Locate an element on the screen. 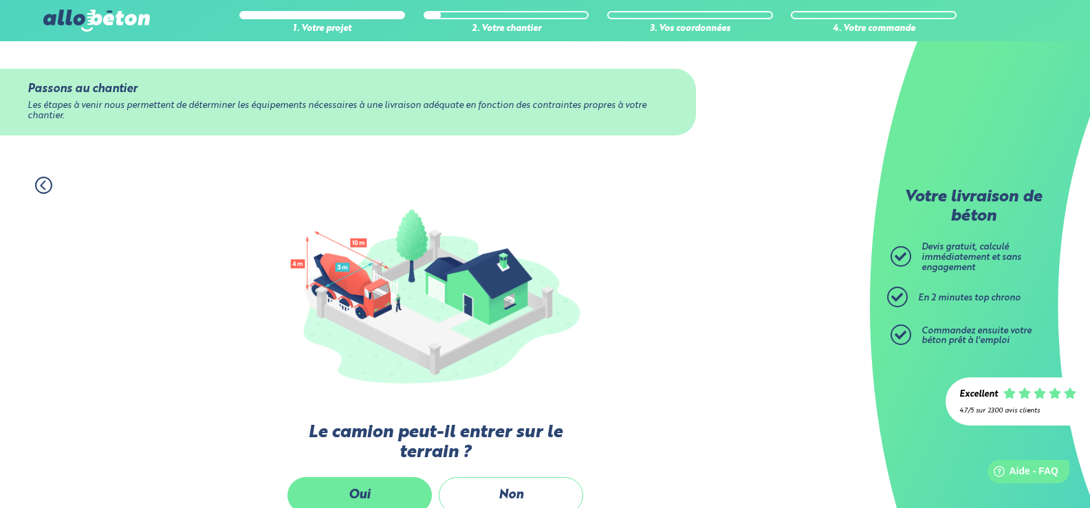 The height and width of the screenshot is (508, 1090). div: 1. Votre projet is located at coordinates (322, 29).